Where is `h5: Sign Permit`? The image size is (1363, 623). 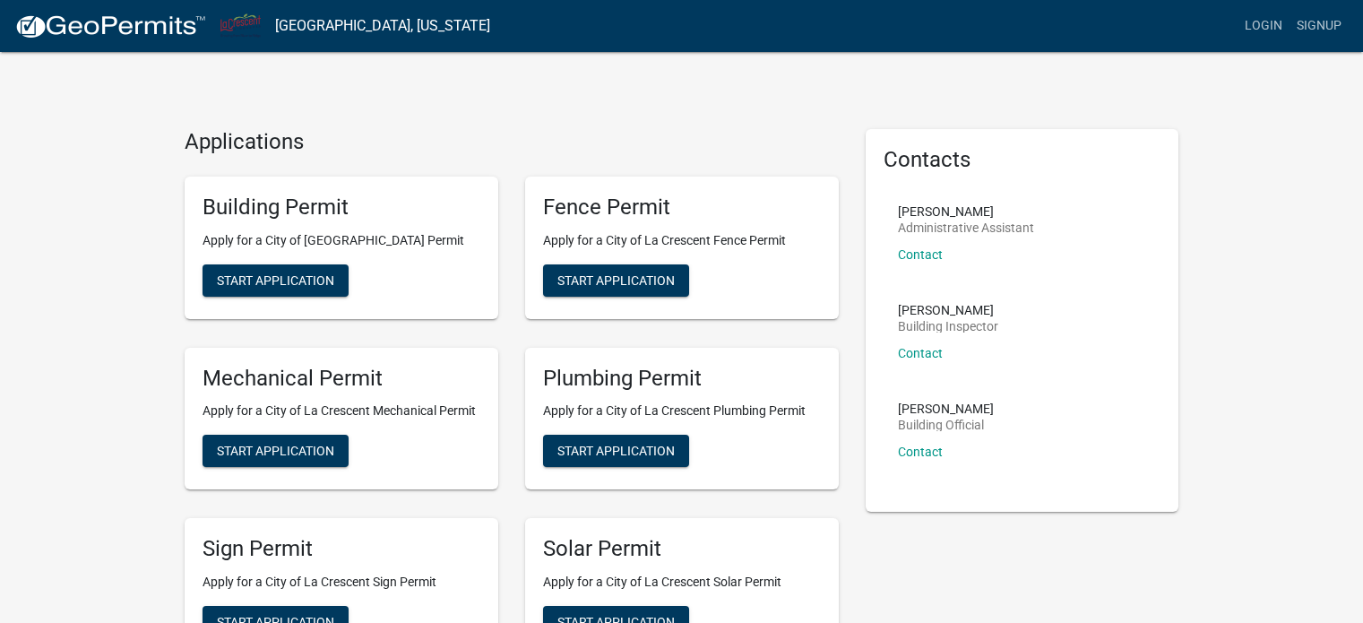 h5: Sign Permit is located at coordinates (341, 548).